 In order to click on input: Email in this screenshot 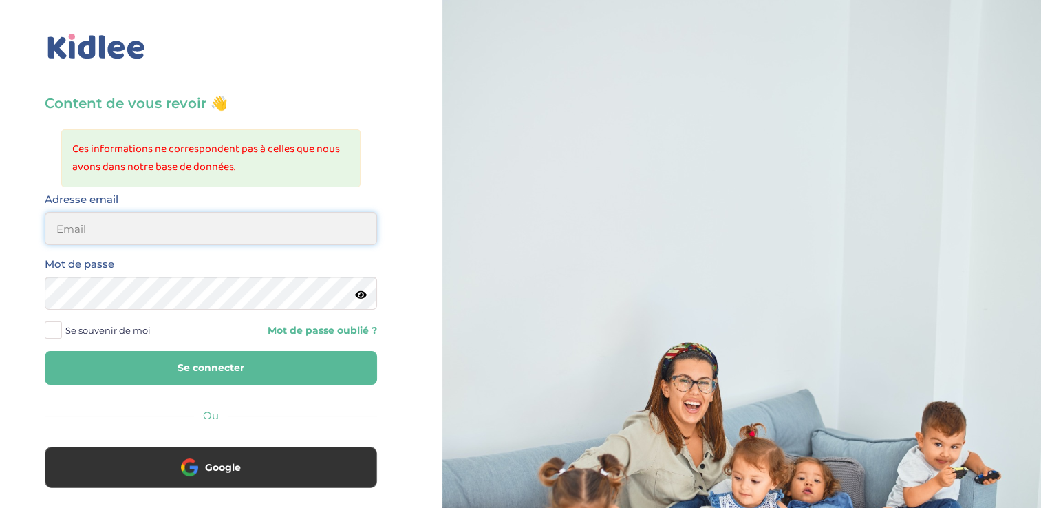, I will do `click(211, 228)`.